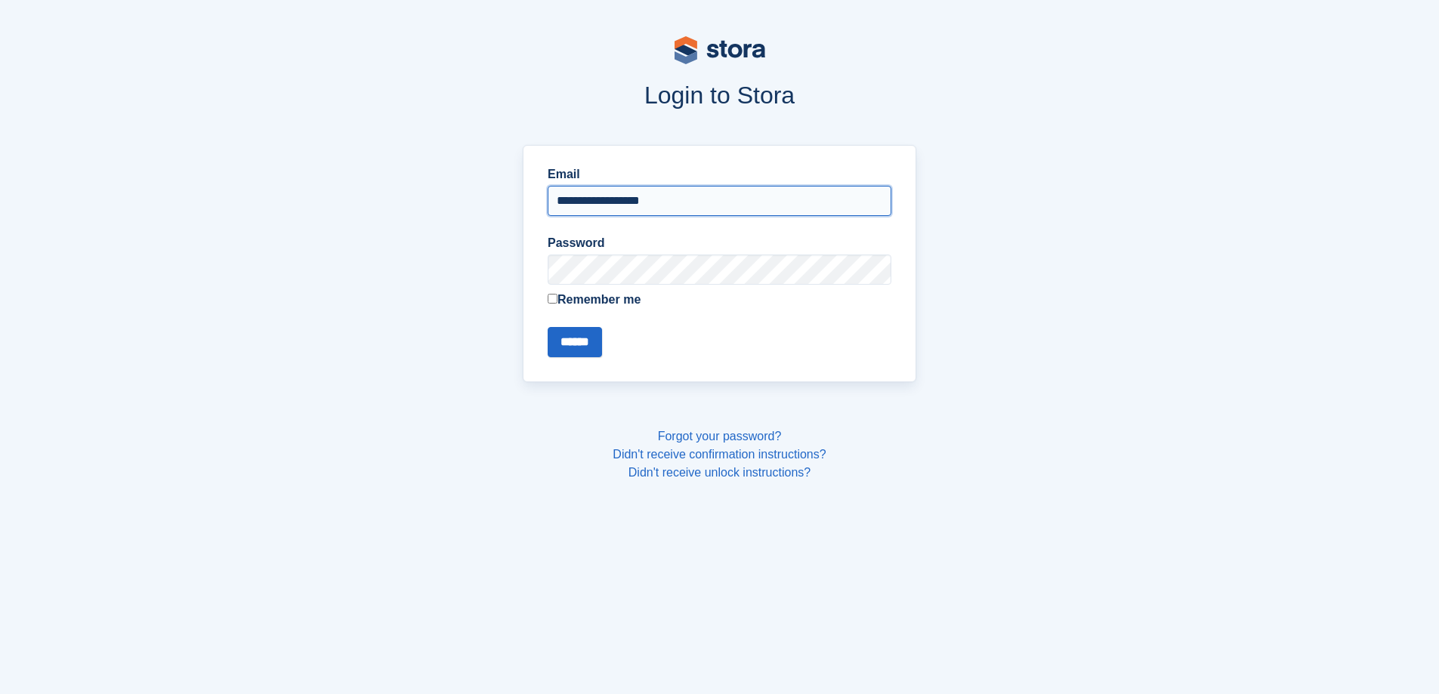  What do you see at coordinates (552, 298) in the screenshot?
I see `input: Remember me` at bounding box center [552, 298].